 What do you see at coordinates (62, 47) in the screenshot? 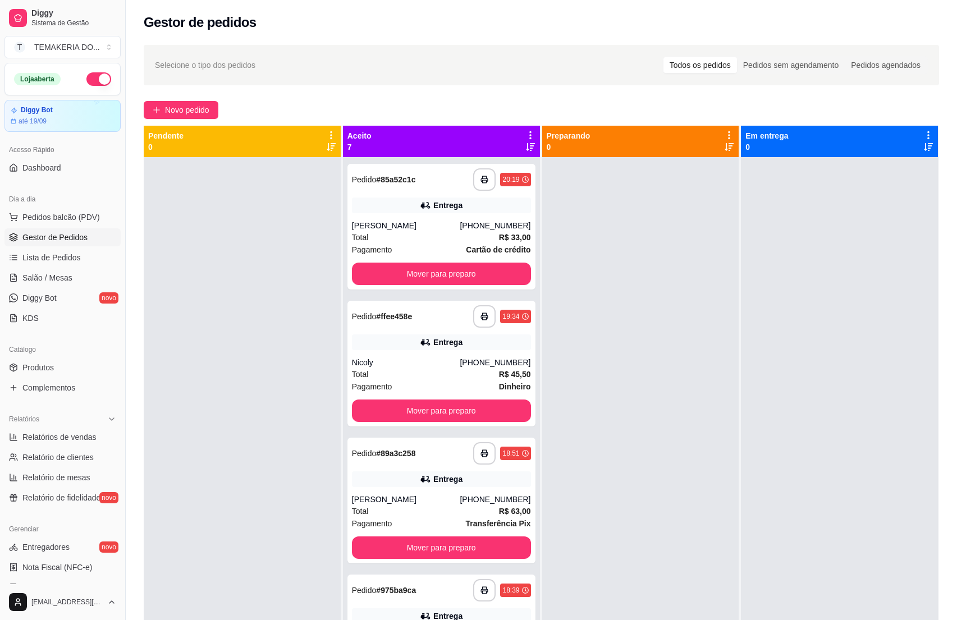
I see `button: Select a team` at bounding box center [62, 47].